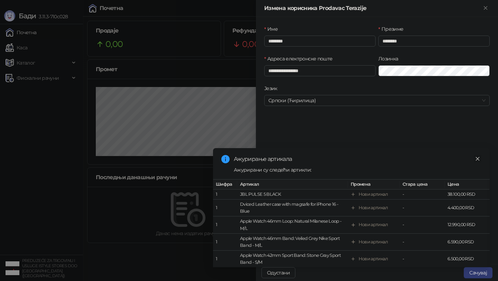 This screenshot has width=498, height=281. I want to click on div: Ажурирани су следећи артикли:, so click(357, 170).